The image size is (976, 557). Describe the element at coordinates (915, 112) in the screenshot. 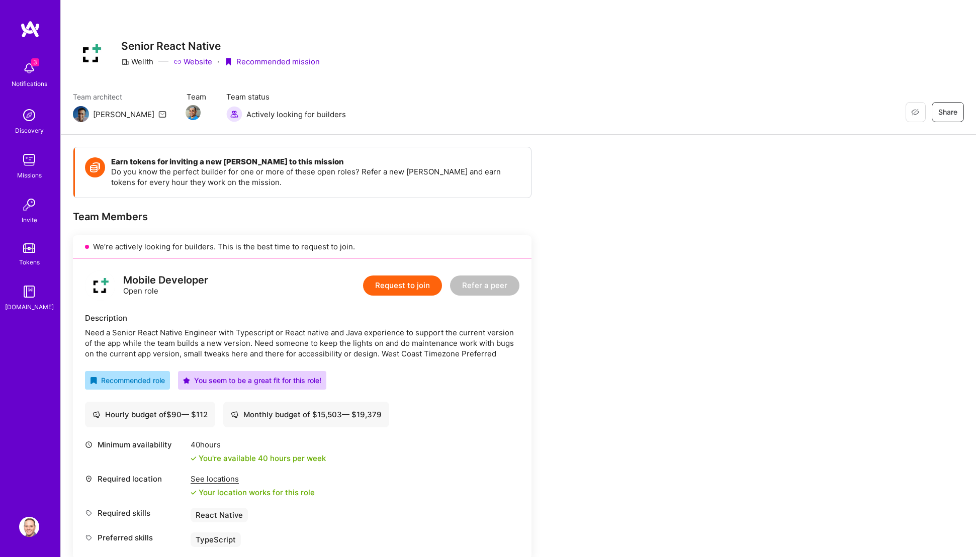

I see `i: icon EyeClosed` at that location.